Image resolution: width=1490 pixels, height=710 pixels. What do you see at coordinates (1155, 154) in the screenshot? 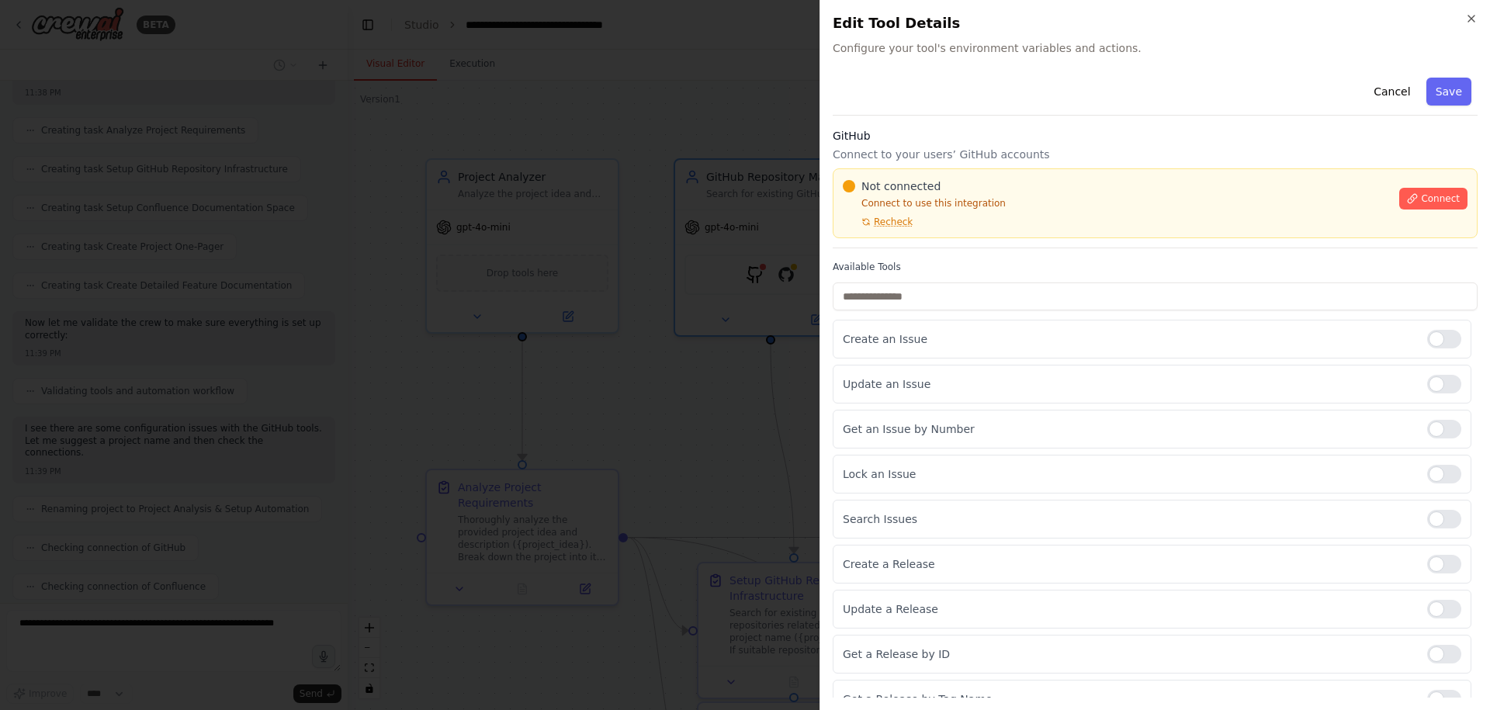
I see `p: Connect to your users’ GitHub accounts` at bounding box center [1155, 154].